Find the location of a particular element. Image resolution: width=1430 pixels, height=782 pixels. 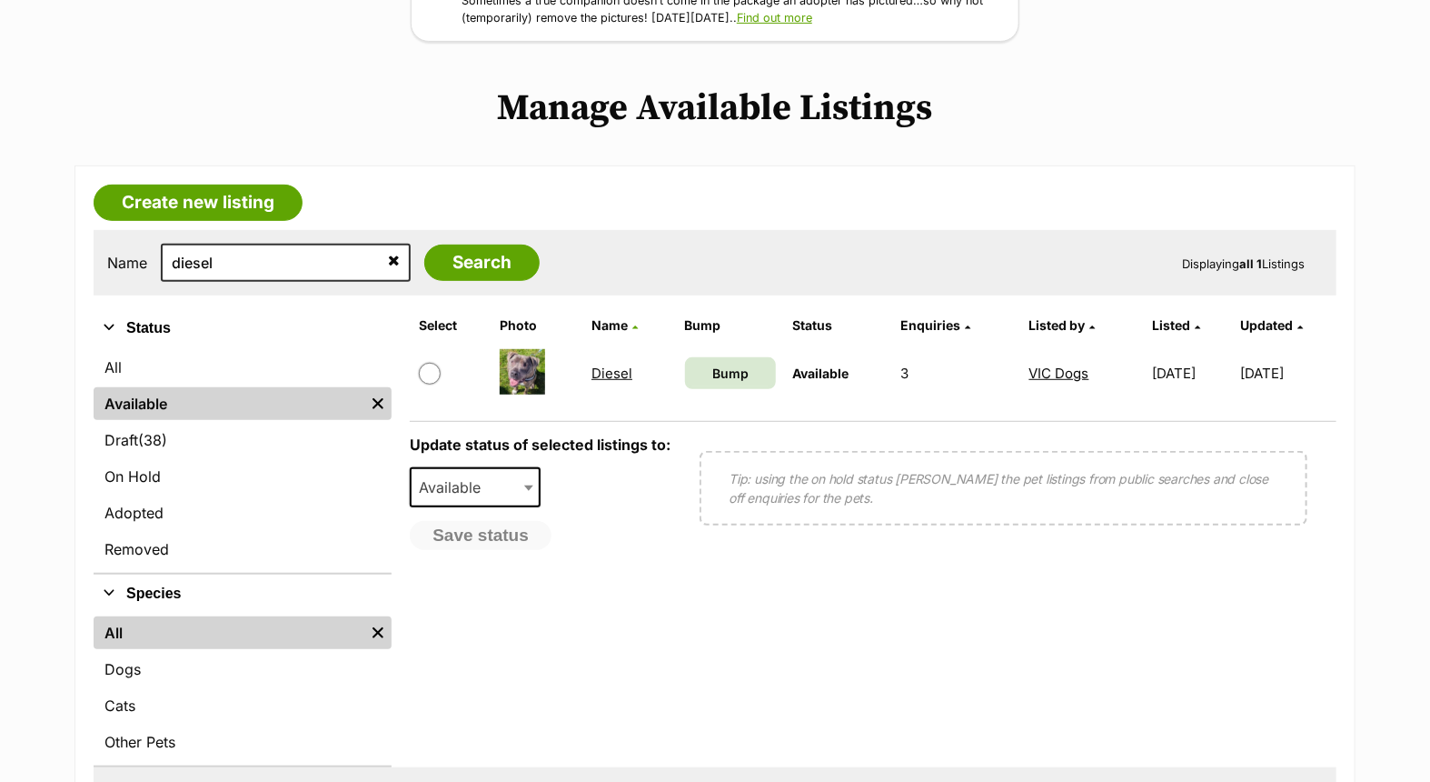

label: Update status of selected listings to: is located at coordinates (540, 444).